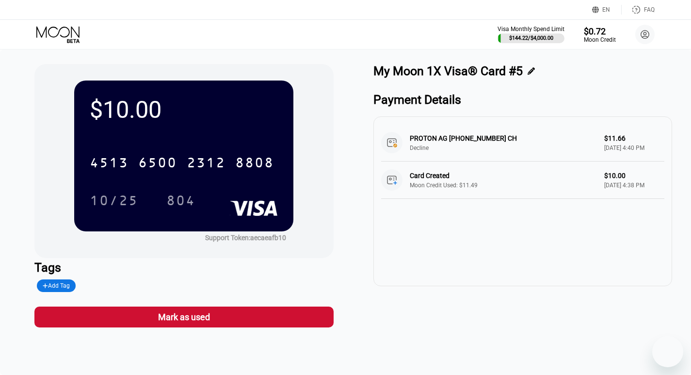  Describe the element at coordinates (158, 164) in the screenshot. I see `div: 6500` at that location.